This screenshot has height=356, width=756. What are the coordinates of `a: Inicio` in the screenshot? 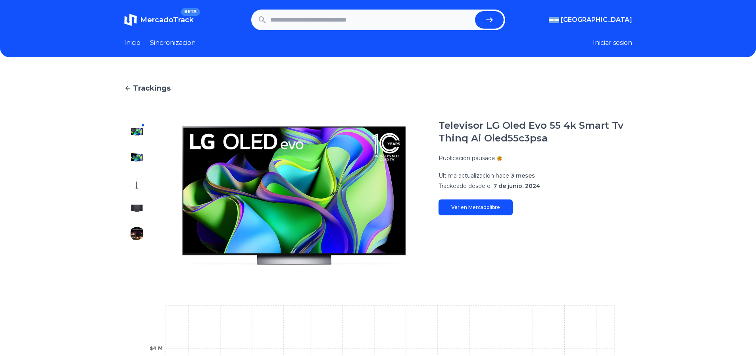 It's located at (132, 43).